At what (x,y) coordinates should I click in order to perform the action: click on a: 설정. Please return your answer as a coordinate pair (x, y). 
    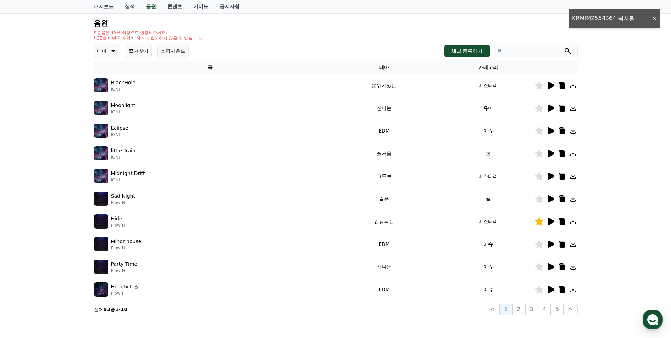
    Looking at the image, I should click on (114, 233).